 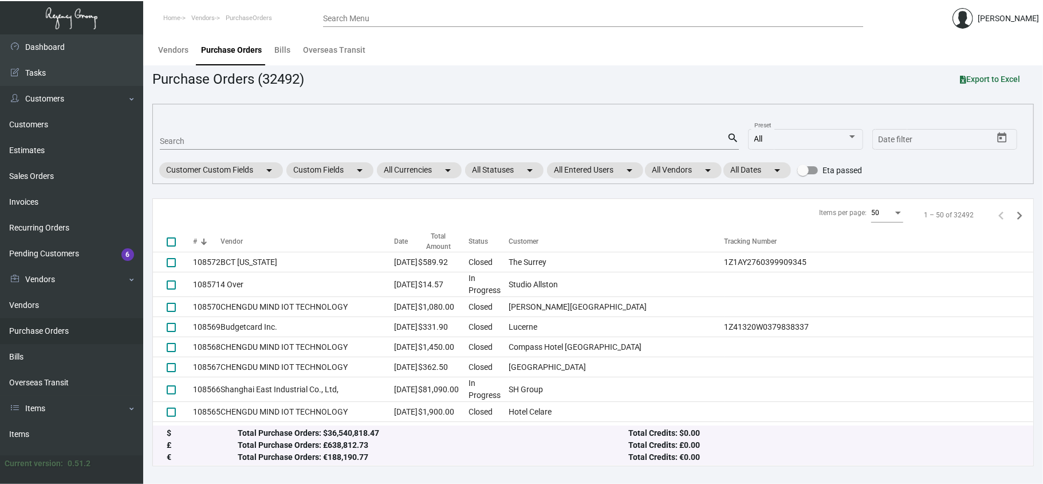 I want to click on td: 108566, so click(x=207, y=389).